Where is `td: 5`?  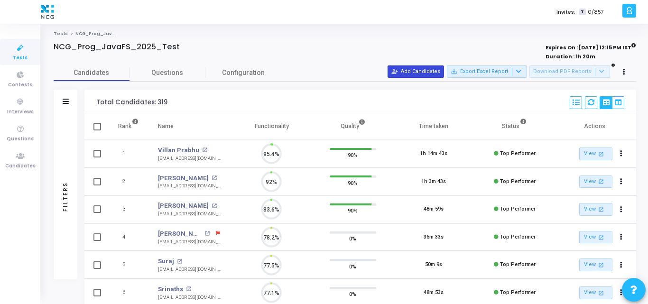 td: 5 is located at coordinates (128, 265).